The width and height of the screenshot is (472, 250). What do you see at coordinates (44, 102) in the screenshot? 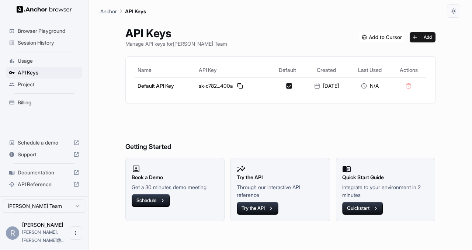
I see `div: Billing` at bounding box center [44, 102].